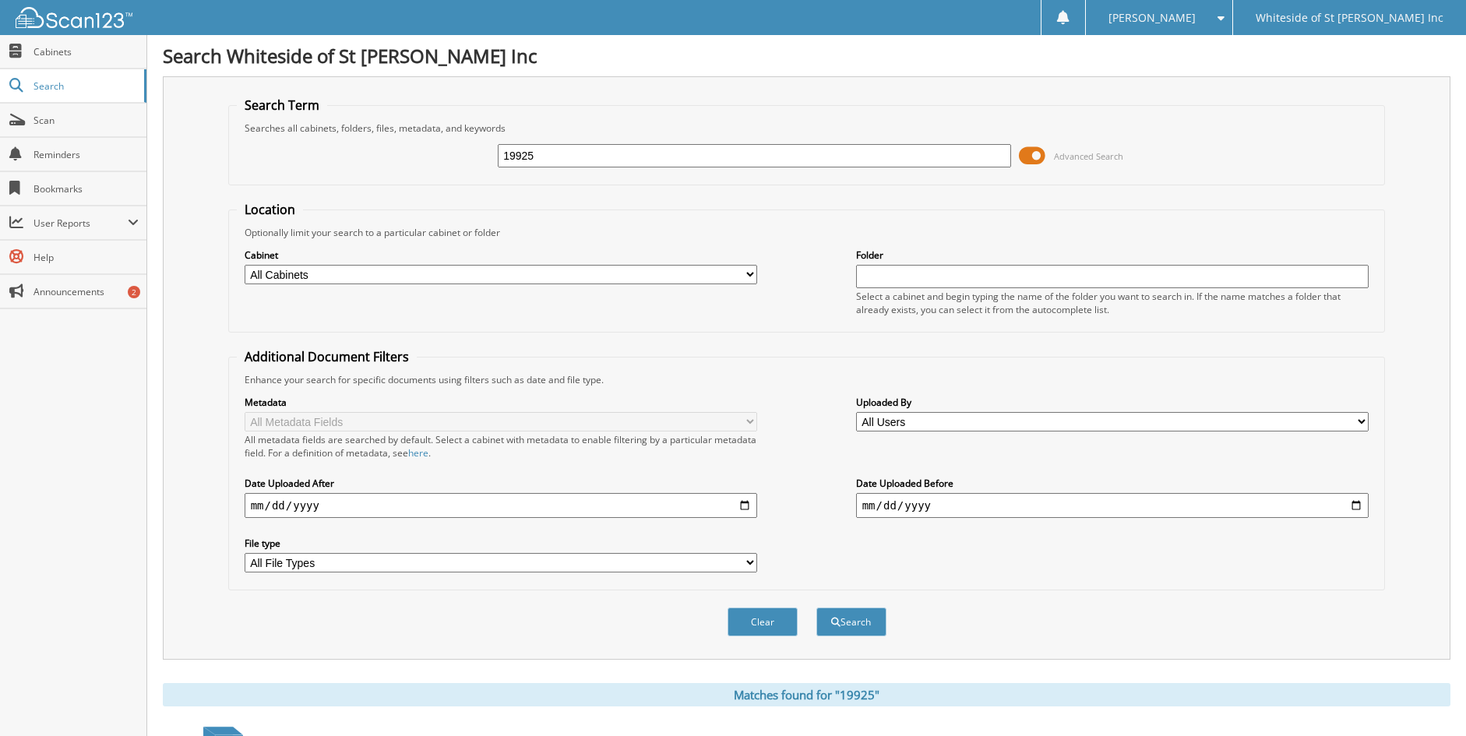  I want to click on input: end, so click(1113, 506).